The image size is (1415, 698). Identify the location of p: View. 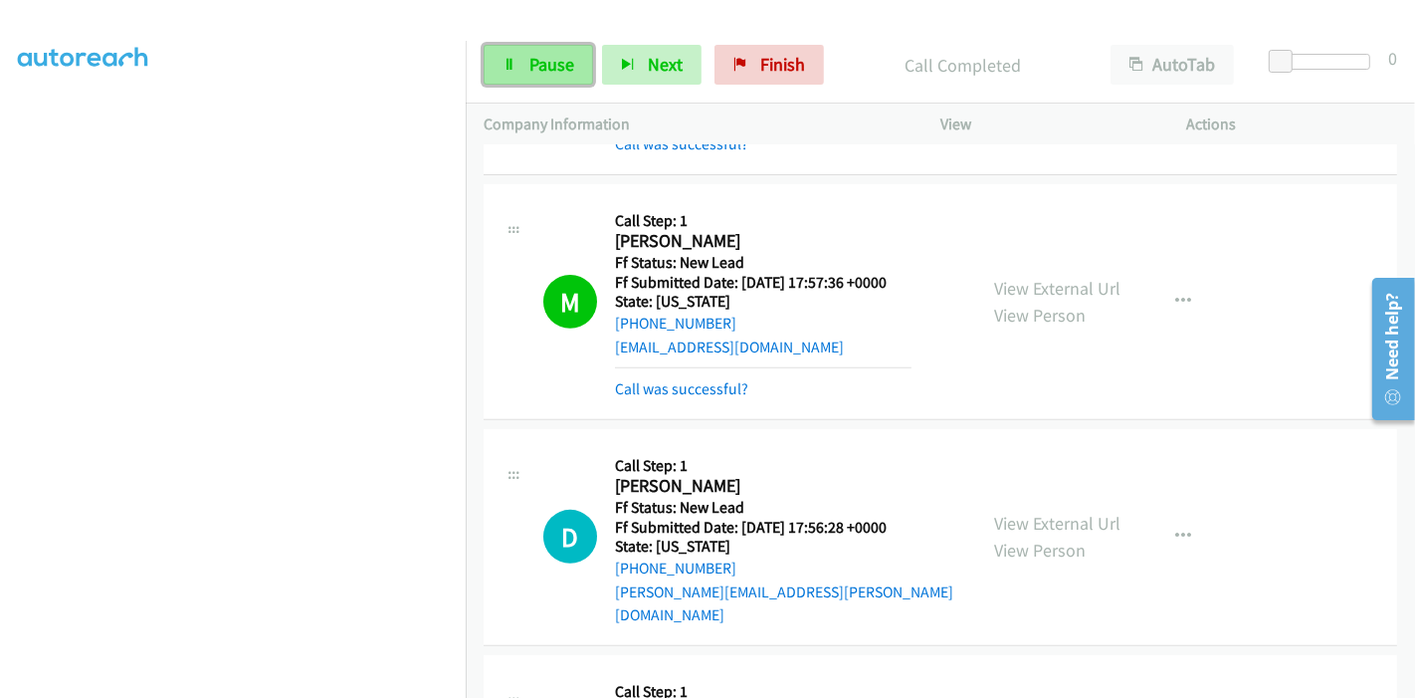
(1046, 124).